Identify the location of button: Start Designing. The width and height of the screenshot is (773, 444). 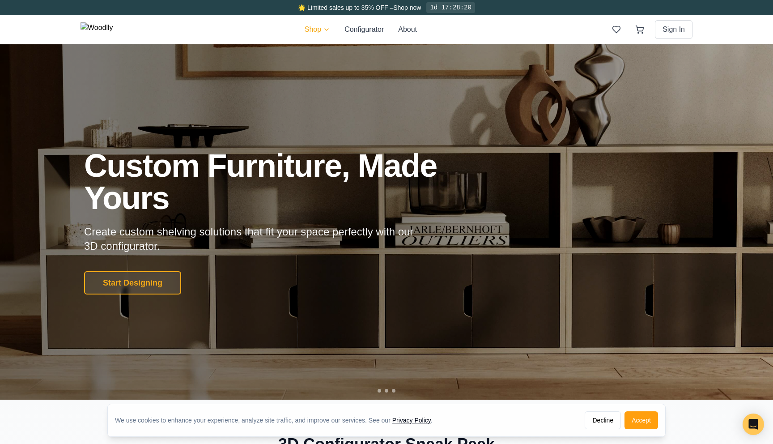
(132, 283).